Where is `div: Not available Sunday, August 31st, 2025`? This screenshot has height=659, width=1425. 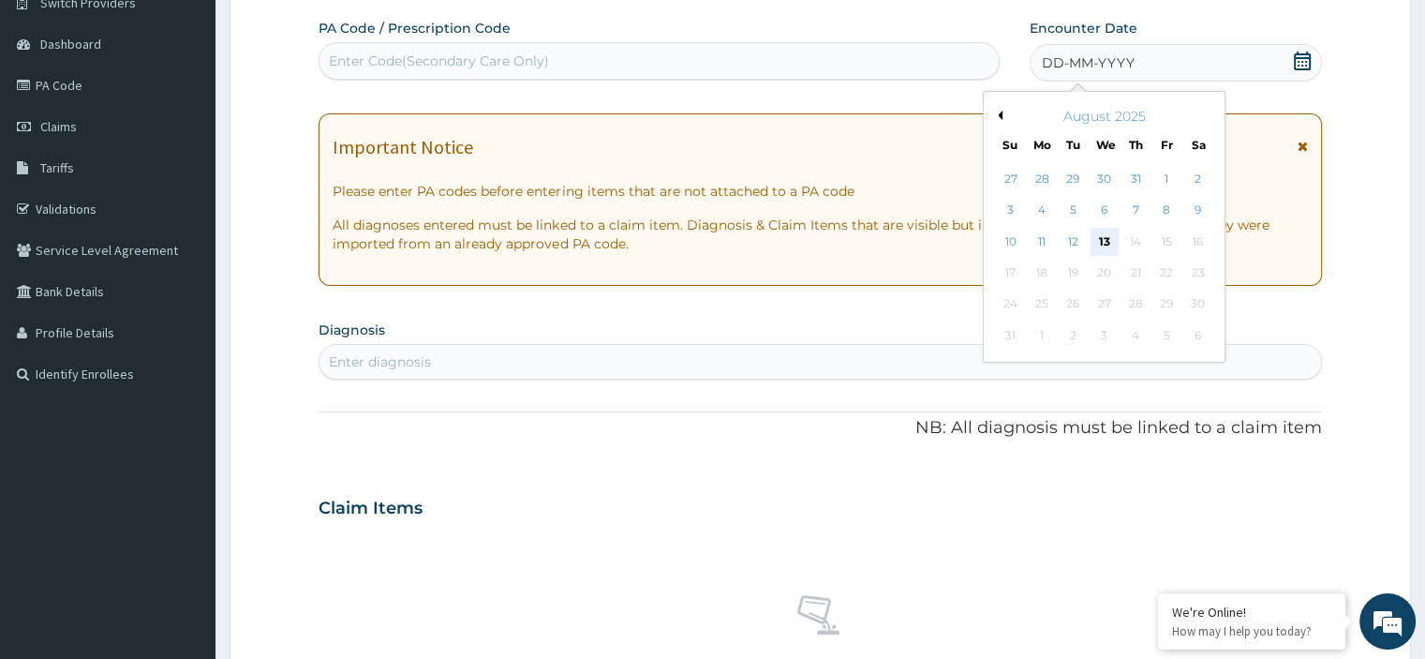
div: Not available Sunday, August 31st, 2025 is located at coordinates (1011, 335).